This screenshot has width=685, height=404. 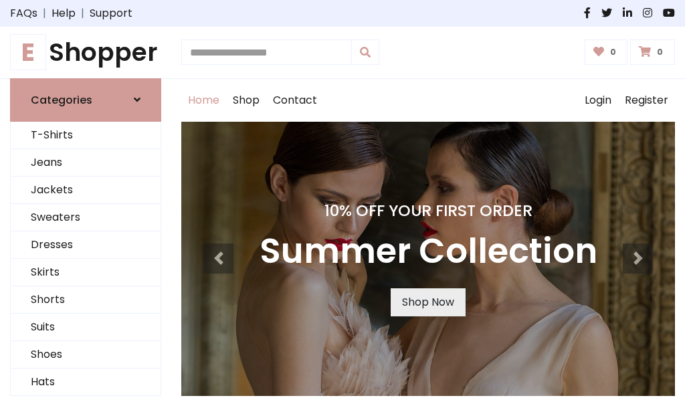 I want to click on a: Shorts, so click(x=86, y=300).